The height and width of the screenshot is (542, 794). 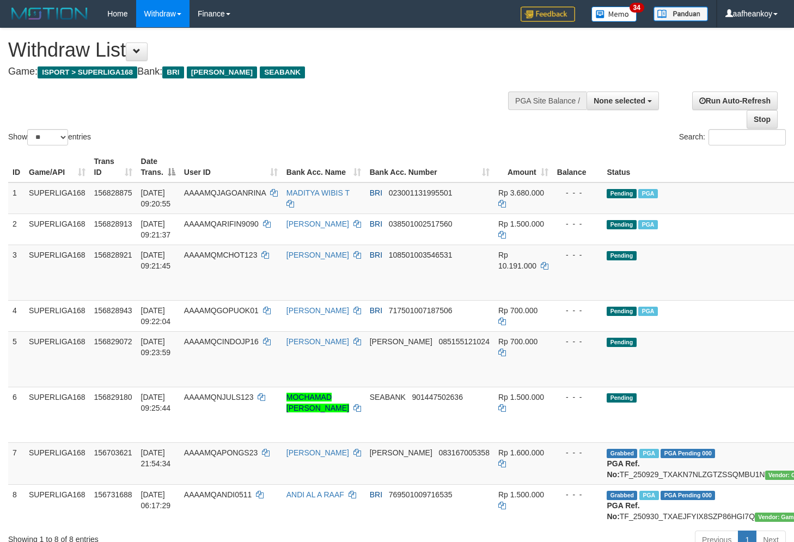 I want to click on td: 2, so click(x=16, y=229).